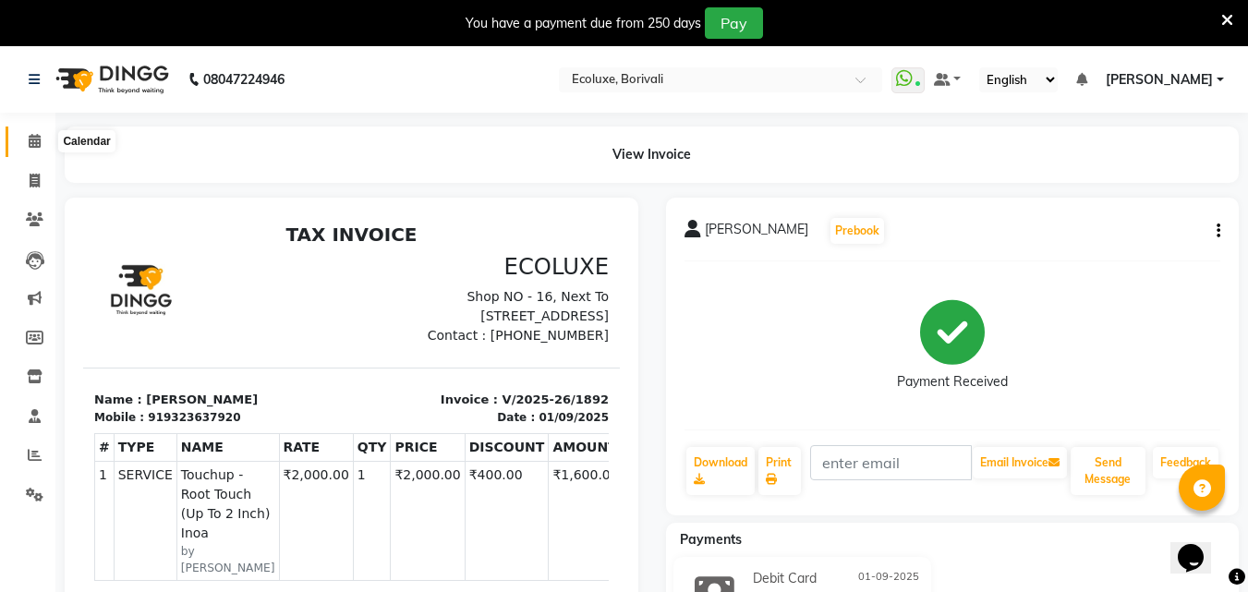 The width and height of the screenshot is (1248, 592). Describe the element at coordinates (268, 18) in the screenshot. I see `h2: TAX INVOICE` at that location.